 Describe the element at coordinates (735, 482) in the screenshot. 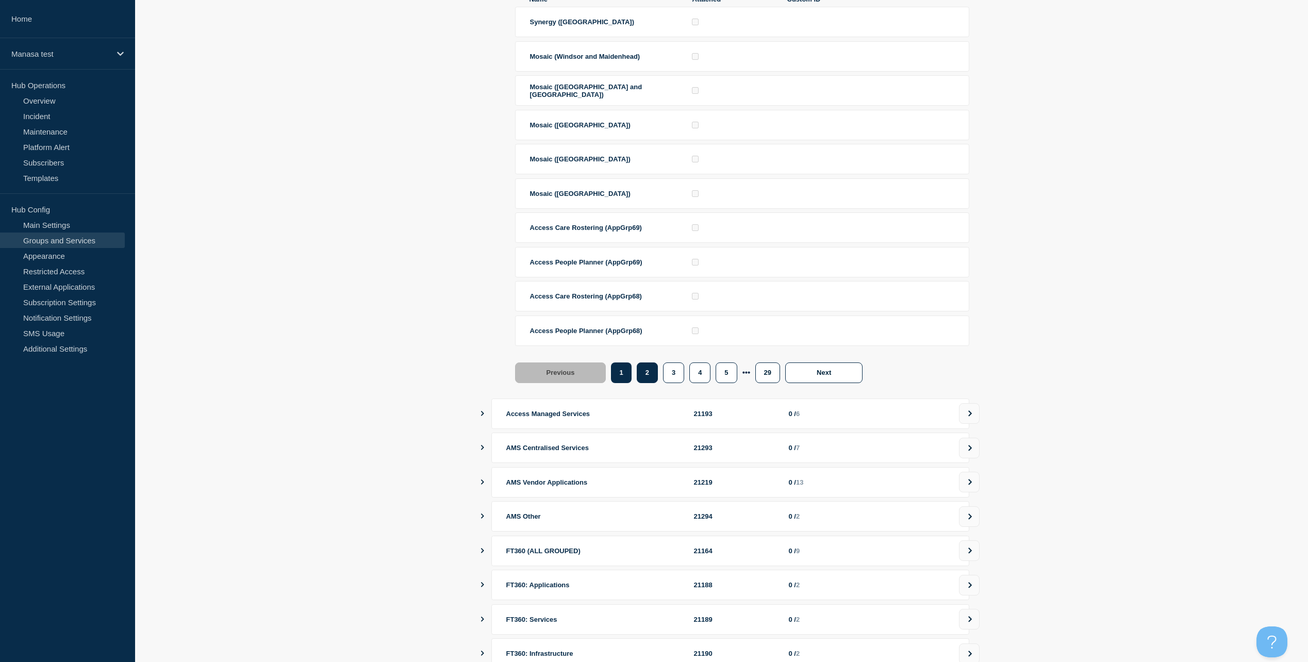

I see `div: 21219` at that location.